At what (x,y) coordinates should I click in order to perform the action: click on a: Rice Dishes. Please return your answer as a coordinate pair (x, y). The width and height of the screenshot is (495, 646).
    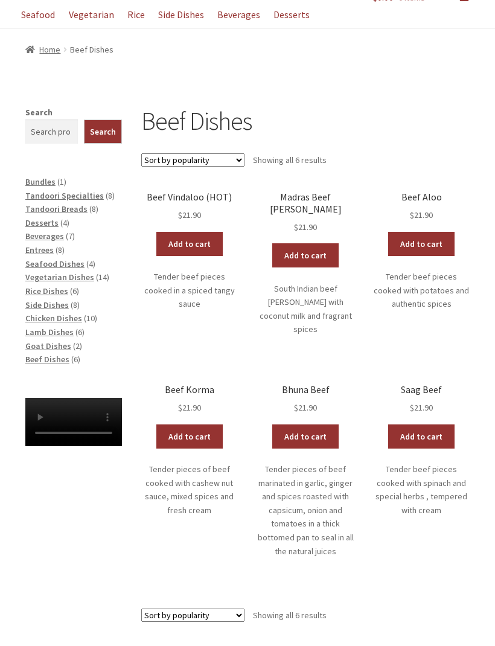
    Looking at the image, I should click on (46, 291).